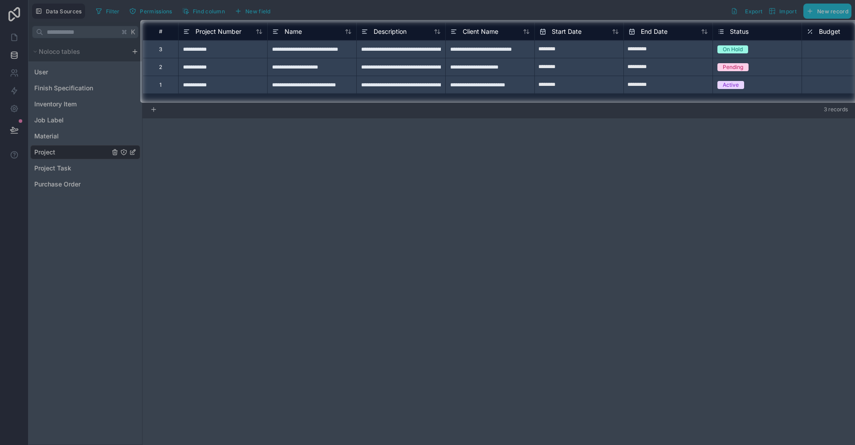 The width and height of the screenshot is (855, 445). What do you see at coordinates (566, 32) in the screenshot?
I see `span: Start Date` at bounding box center [566, 32].